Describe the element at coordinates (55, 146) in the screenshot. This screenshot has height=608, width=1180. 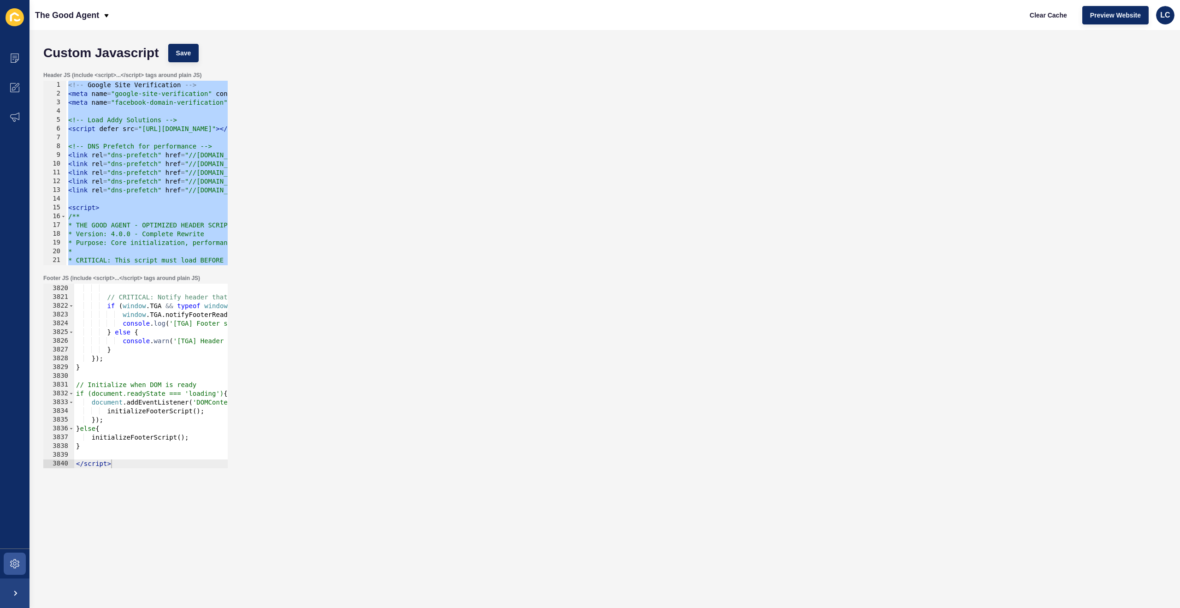
I see `div: 8` at that location.